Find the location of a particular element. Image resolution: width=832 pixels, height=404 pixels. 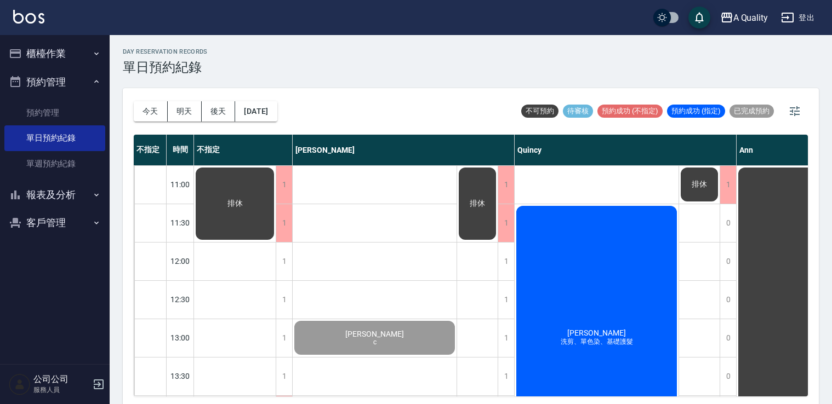

span: 預約成功 (指定) is located at coordinates (696, 111).